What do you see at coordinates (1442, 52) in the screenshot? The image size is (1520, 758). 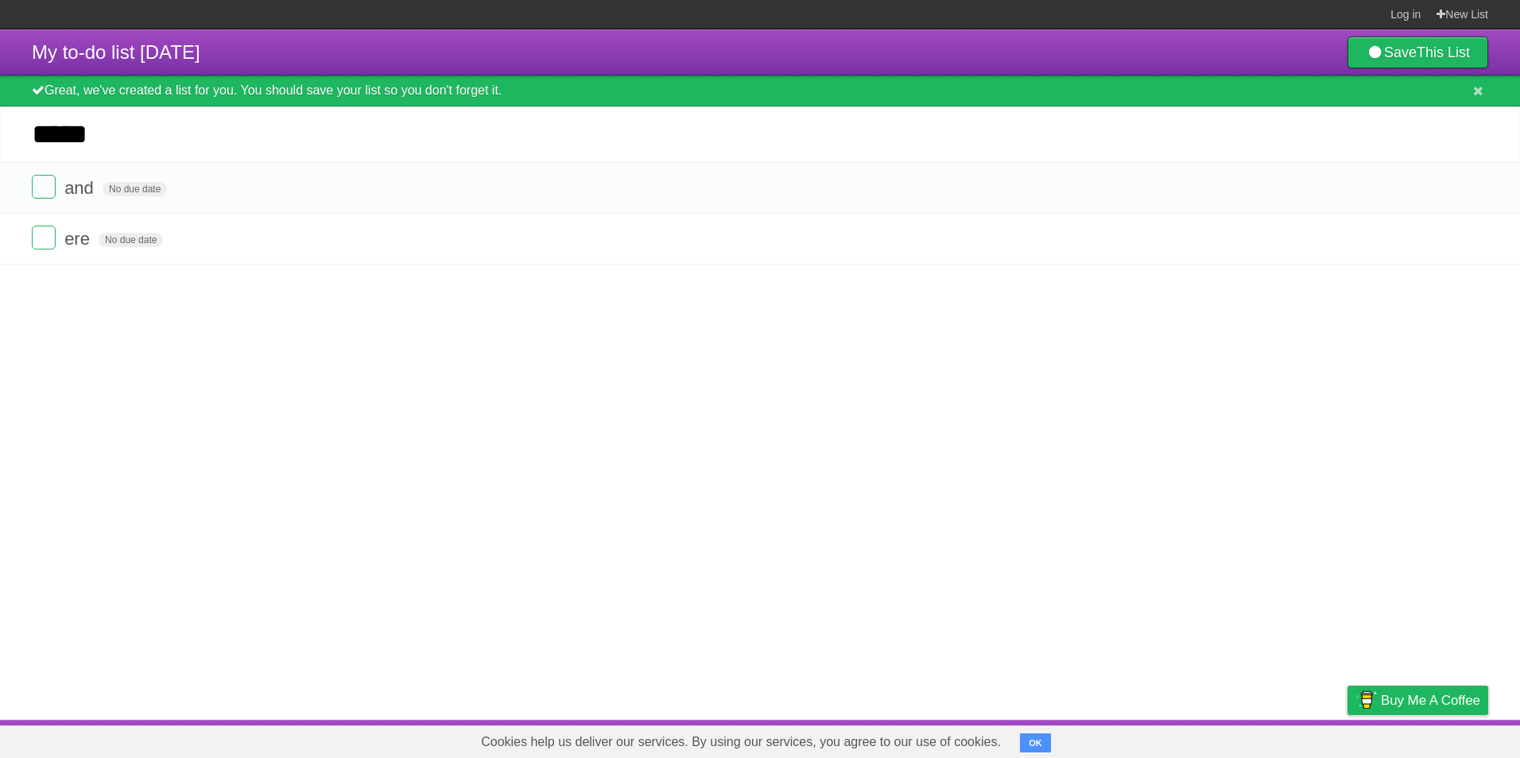 I see `b: This List` at bounding box center [1442, 52].